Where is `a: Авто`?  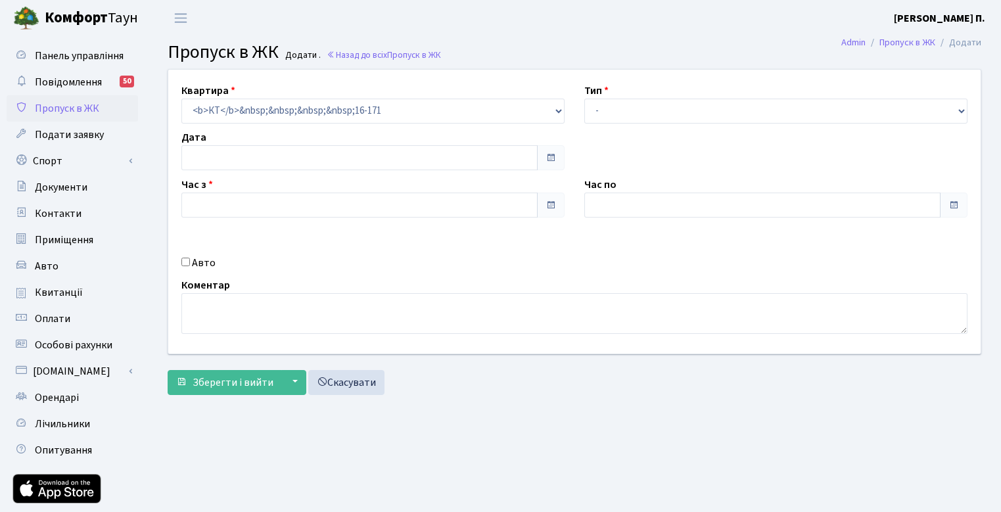
a: Авто is located at coordinates (72, 266).